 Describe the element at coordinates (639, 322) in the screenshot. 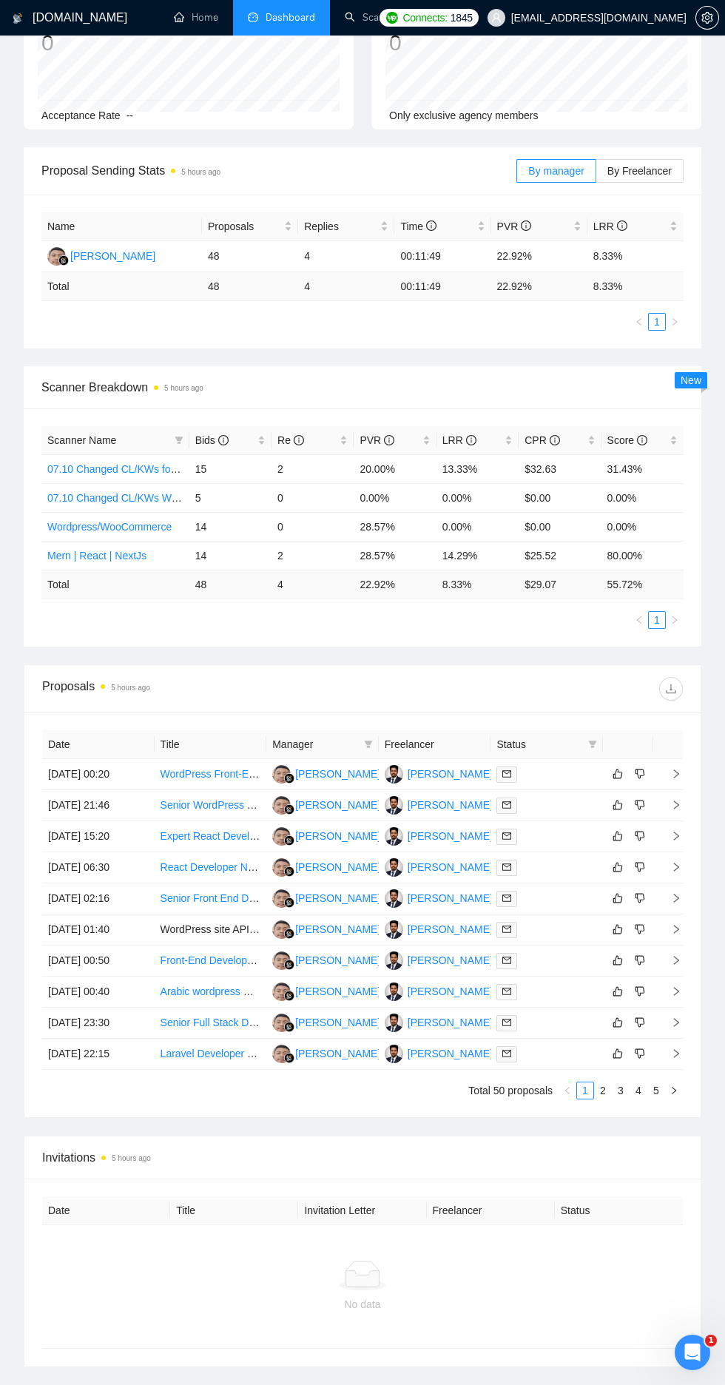

I see `span: left` at that location.